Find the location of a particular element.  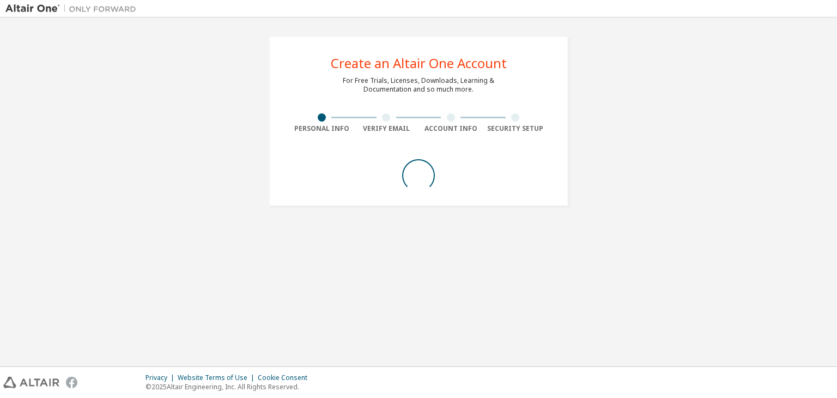

div: Privacy is located at coordinates (161, 377).